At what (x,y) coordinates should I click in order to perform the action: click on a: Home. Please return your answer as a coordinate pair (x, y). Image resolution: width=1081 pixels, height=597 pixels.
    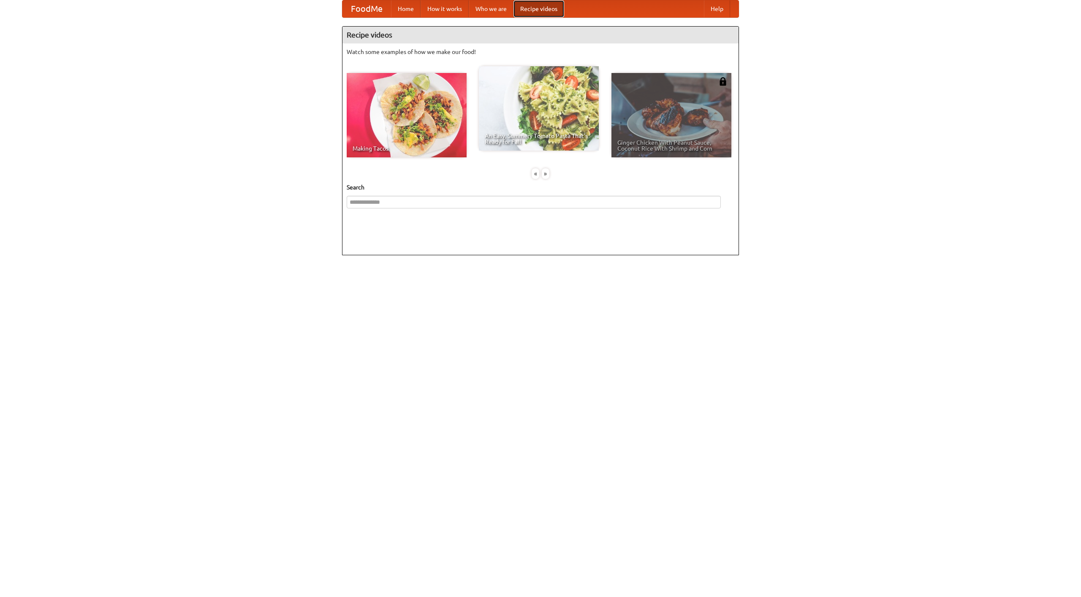
    Looking at the image, I should click on (406, 9).